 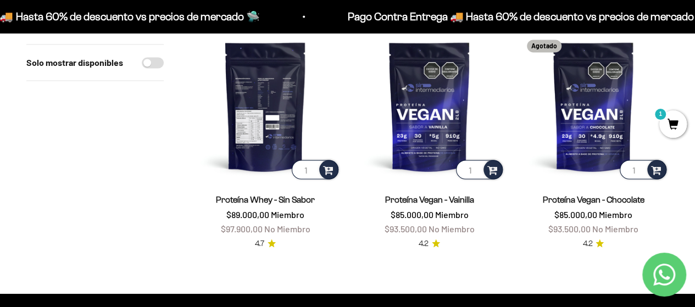 What do you see at coordinates (242, 228) in the screenshot?
I see `span: $97.900,00` at bounding box center [242, 228].